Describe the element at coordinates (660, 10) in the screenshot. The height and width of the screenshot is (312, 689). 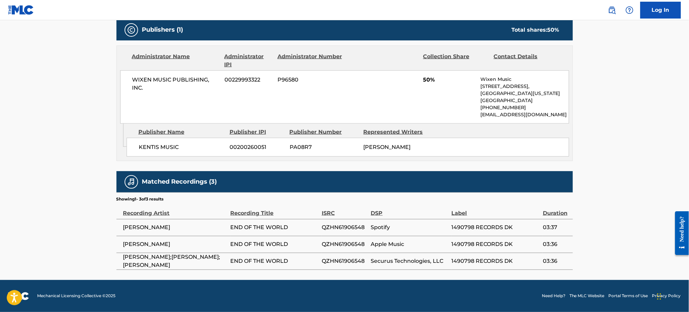
I see `a: Log In` at that location.